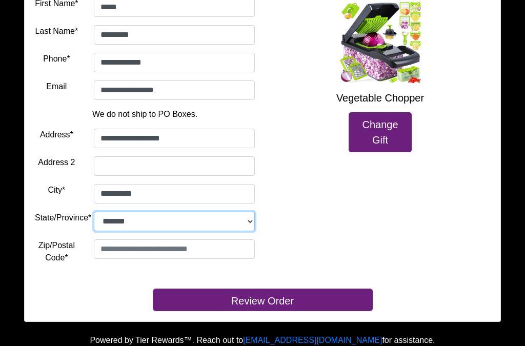  What do you see at coordinates (63, 218) in the screenshot?
I see `label: State/Province*` at bounding box center [63, 218].